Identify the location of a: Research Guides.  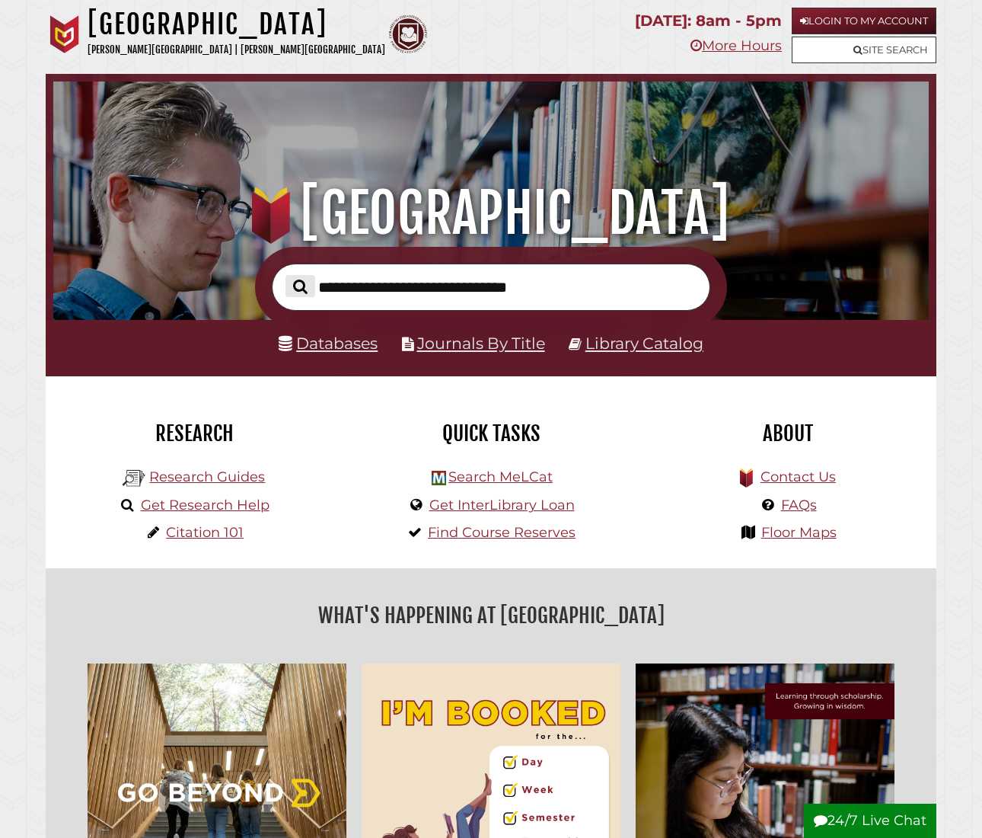
(207, 477).